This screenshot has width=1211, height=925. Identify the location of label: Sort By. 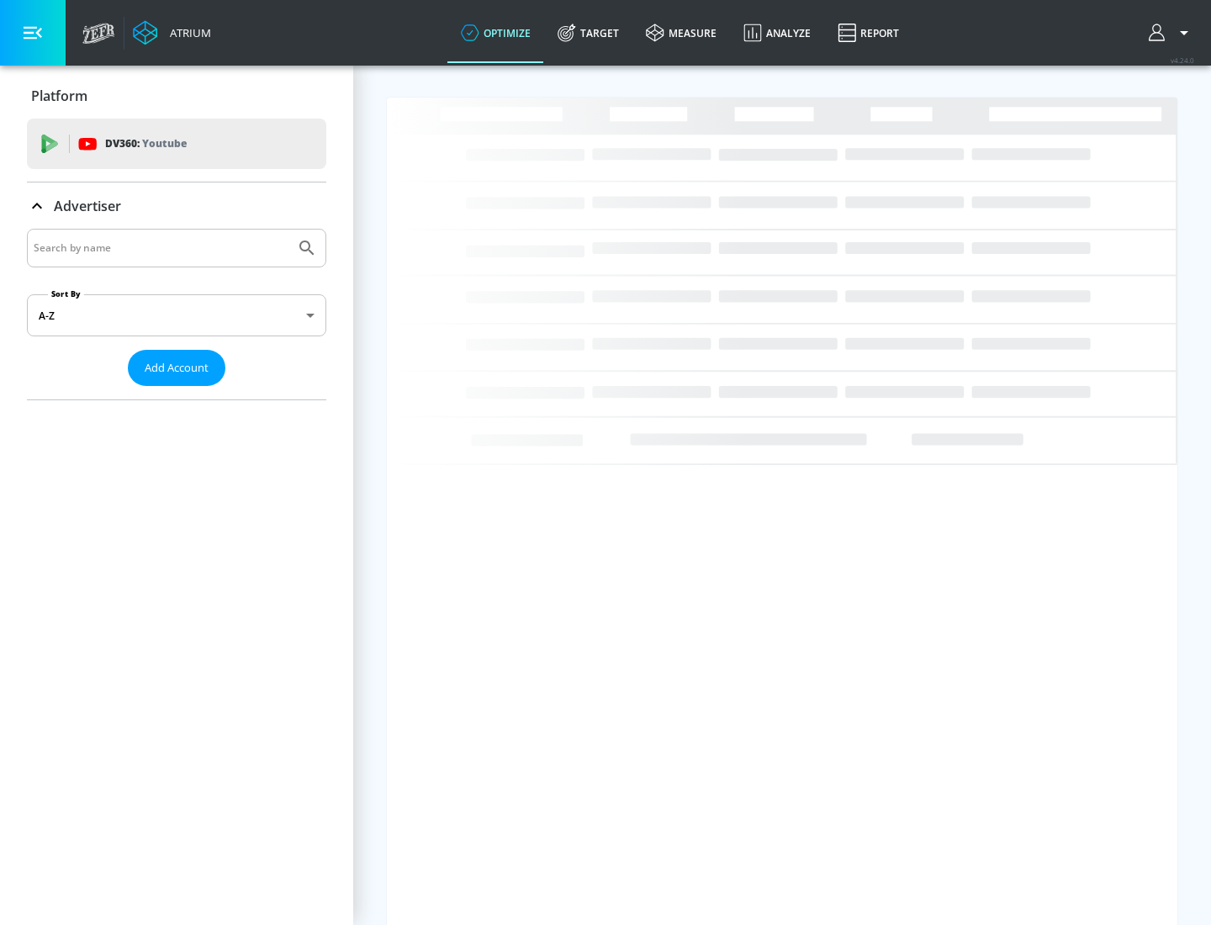
(66, 294).